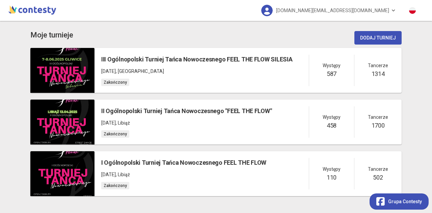  What do you see at coordinates (378, 38) in the screenshot?
I see `button: Dodaj turniej` at bounding box center [378, 38].